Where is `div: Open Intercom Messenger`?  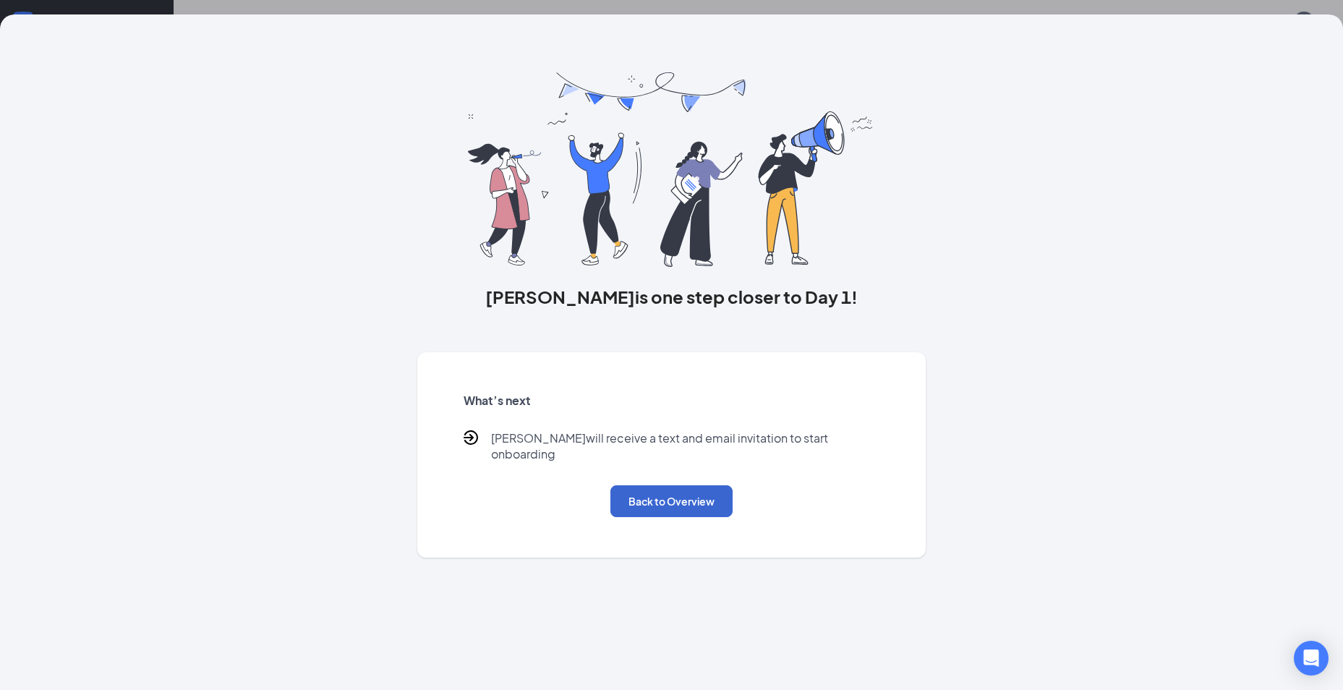
div: Open Intercom Messenger is located at coordinates (1312, 658).